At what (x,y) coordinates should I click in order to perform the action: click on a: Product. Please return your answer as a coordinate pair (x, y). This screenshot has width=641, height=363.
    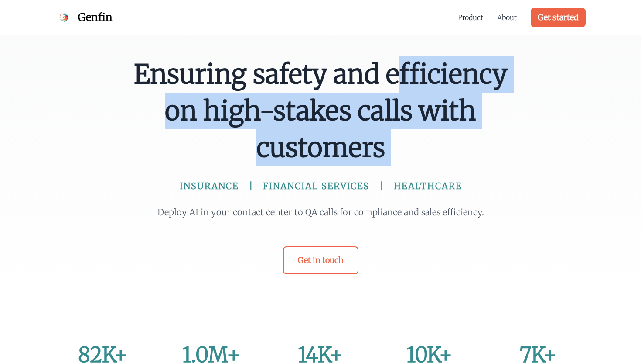
    Looking at the image, I should click on (471, 17).